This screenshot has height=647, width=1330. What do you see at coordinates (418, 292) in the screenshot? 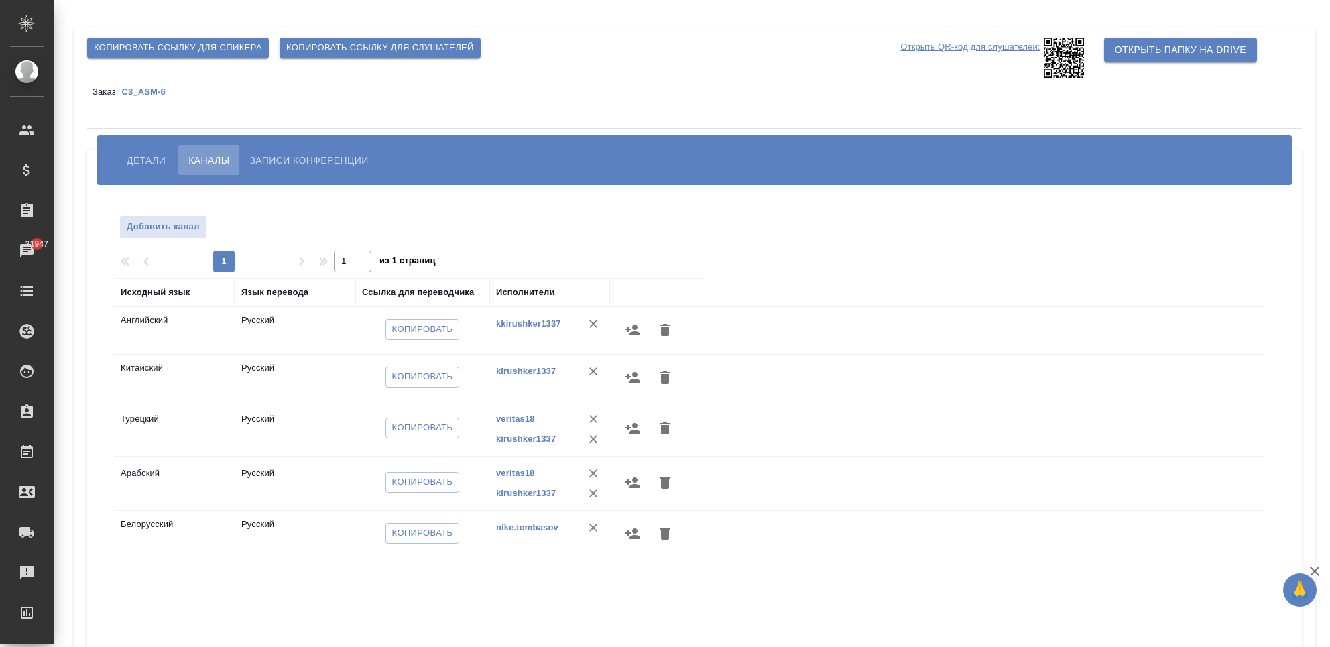
I see `div: Ссылка для переводчика` at bounding box center [418, 292].